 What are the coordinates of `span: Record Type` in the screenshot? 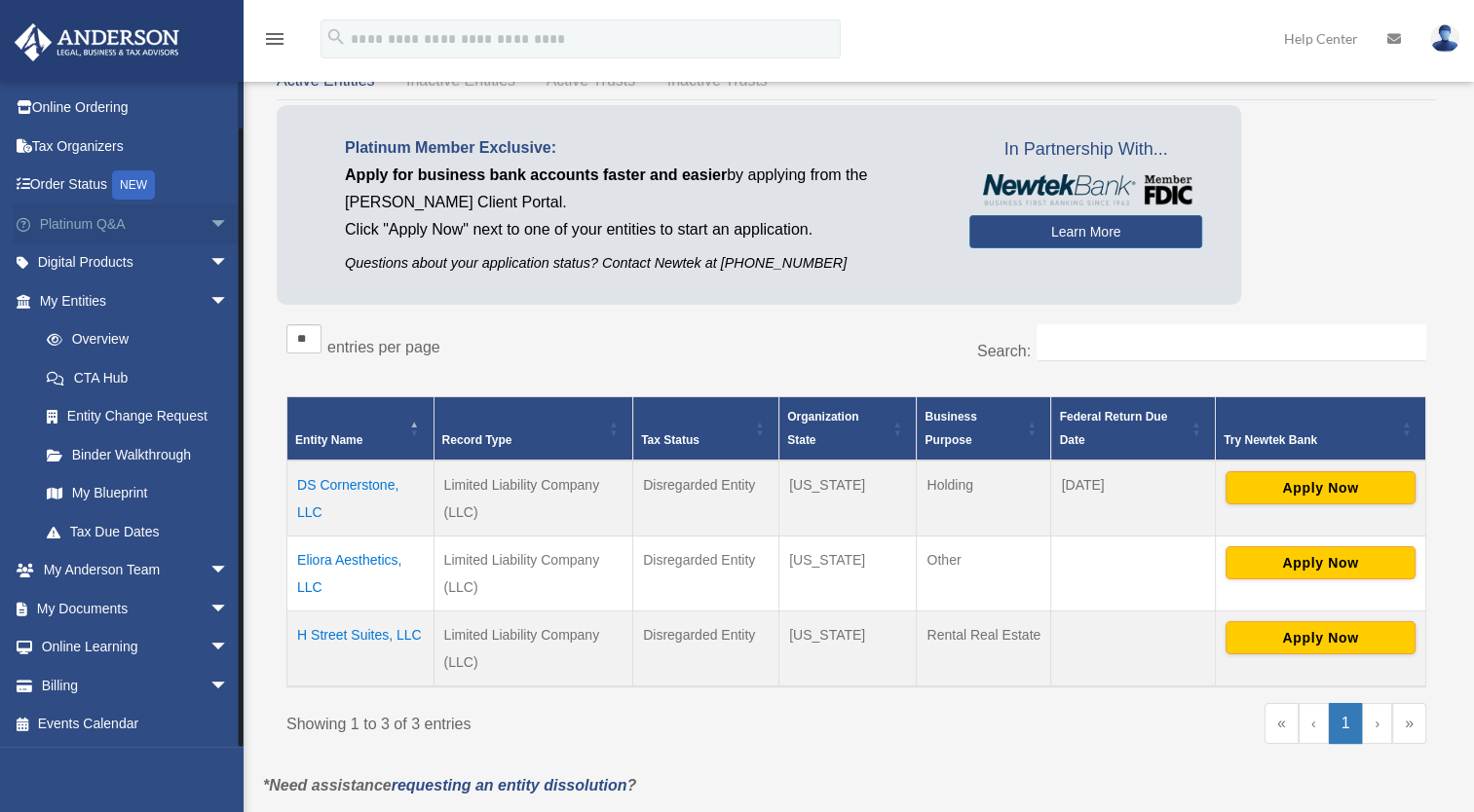 It's located at (477, 440).